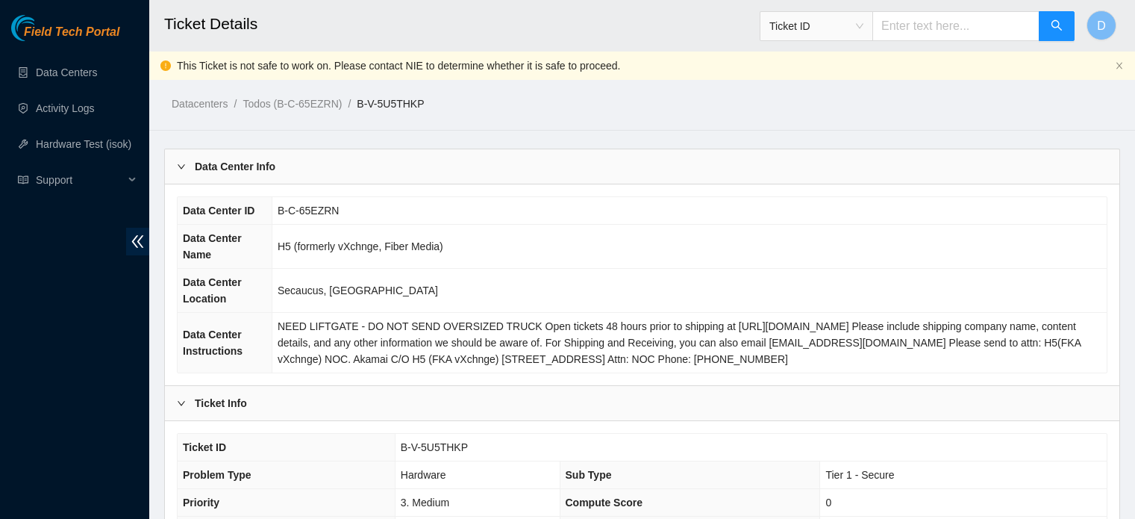  I want to click on span: double-left, so click(137, 241).